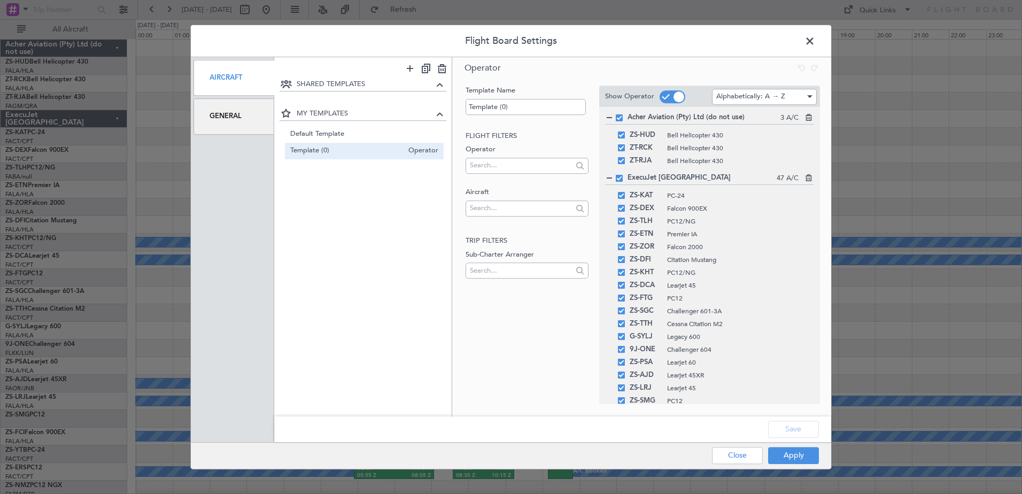 The height and width of the screenshot is (494, 1022). I want to click on button: Apply, so click(793, 455).